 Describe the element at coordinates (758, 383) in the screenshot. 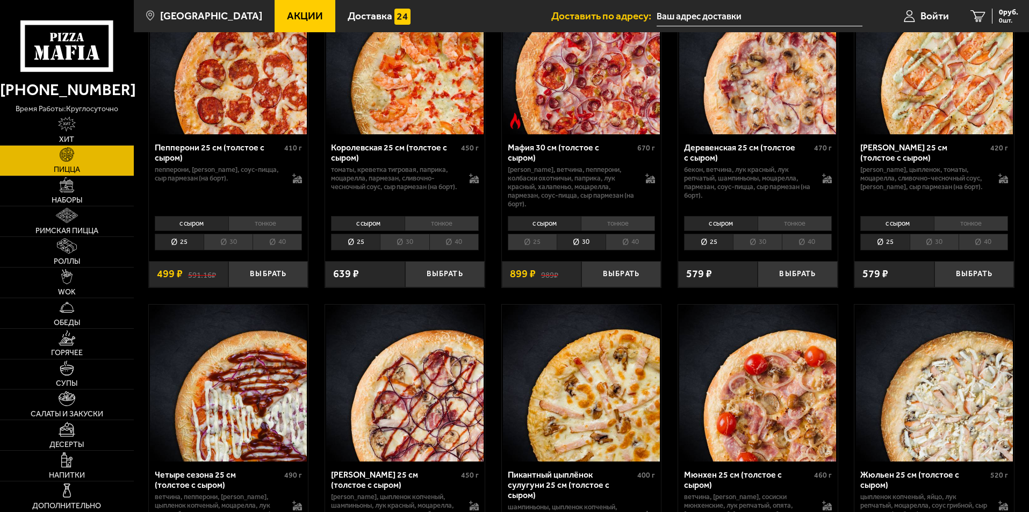

I see `img: Мюнхен 25 см (толстое с сыром)` at that location.